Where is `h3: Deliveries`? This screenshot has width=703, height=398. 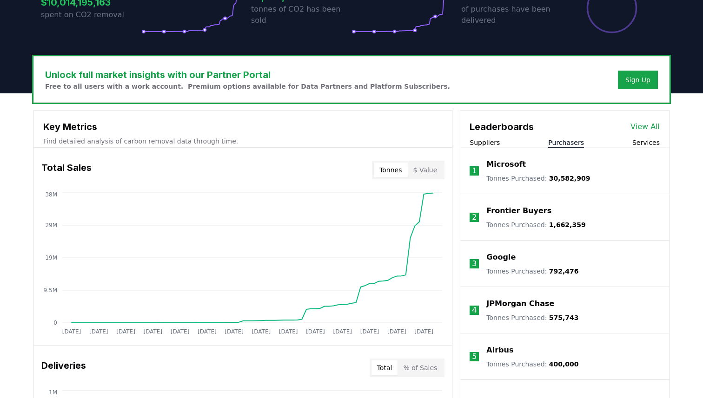
h3: Deliveries is located at coordinates (64, 368).